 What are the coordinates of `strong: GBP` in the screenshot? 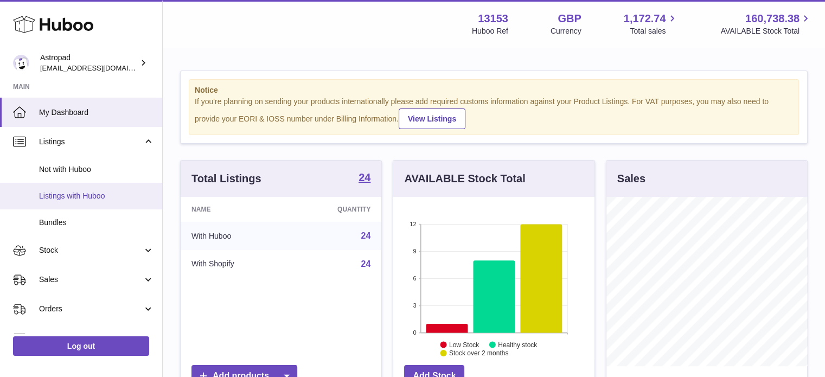 It's located at (569, 18).